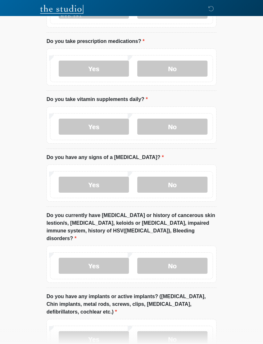 The width and height of the screenshot is (263, 344). I want to click on label: Do you take prescription medications?, so click(96, 41).